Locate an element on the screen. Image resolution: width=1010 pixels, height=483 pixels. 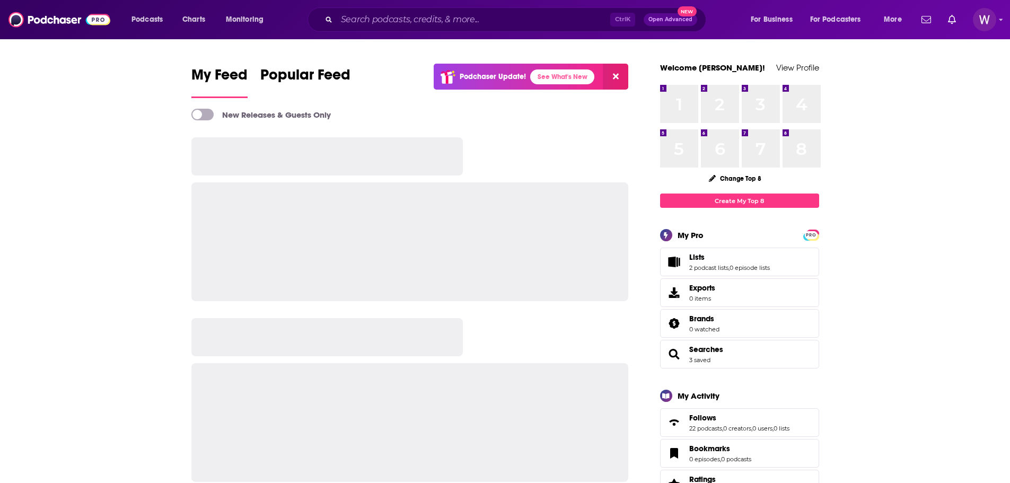
span: Podcasts is located at coordinates (147, 20).